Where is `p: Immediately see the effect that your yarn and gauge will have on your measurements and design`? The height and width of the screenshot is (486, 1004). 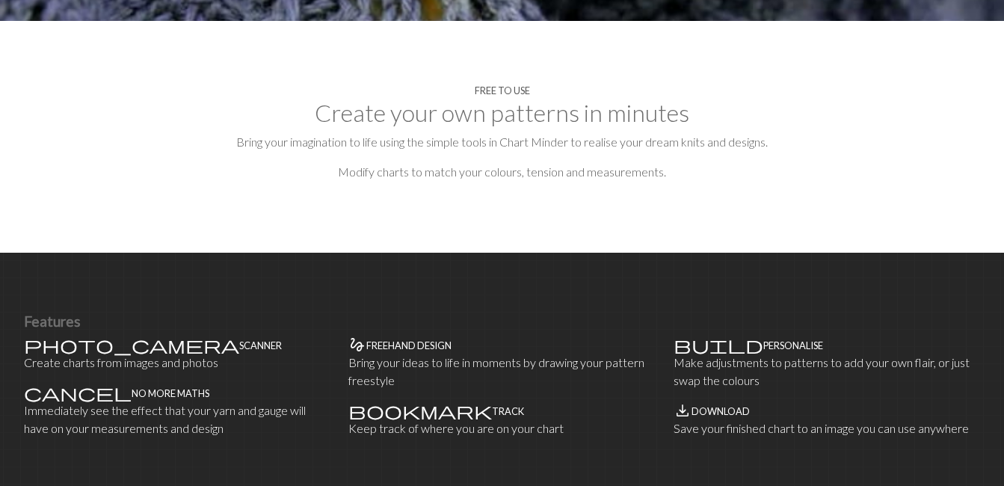 p: Immediately see the effect that your yarn and gauge will have on your measurements and design is located at coordinates (177, 419).